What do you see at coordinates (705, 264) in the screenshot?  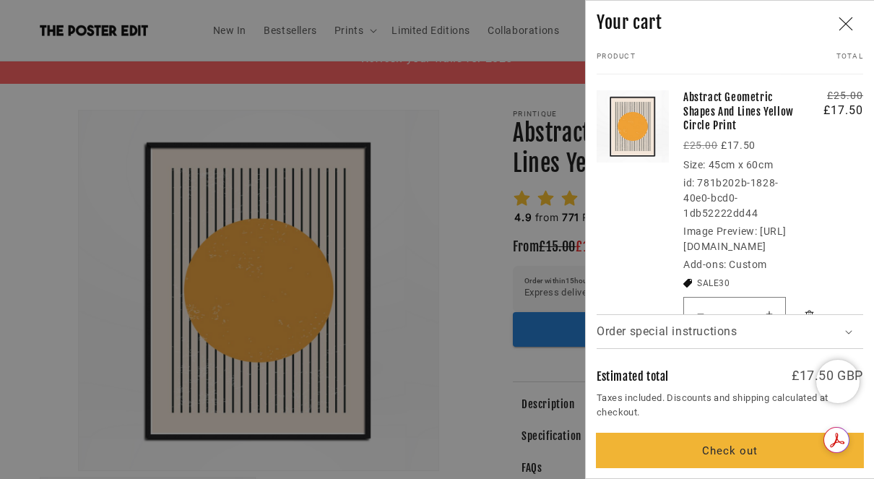 I see `dt: Add-ons:` at bounding box center [705, 264].